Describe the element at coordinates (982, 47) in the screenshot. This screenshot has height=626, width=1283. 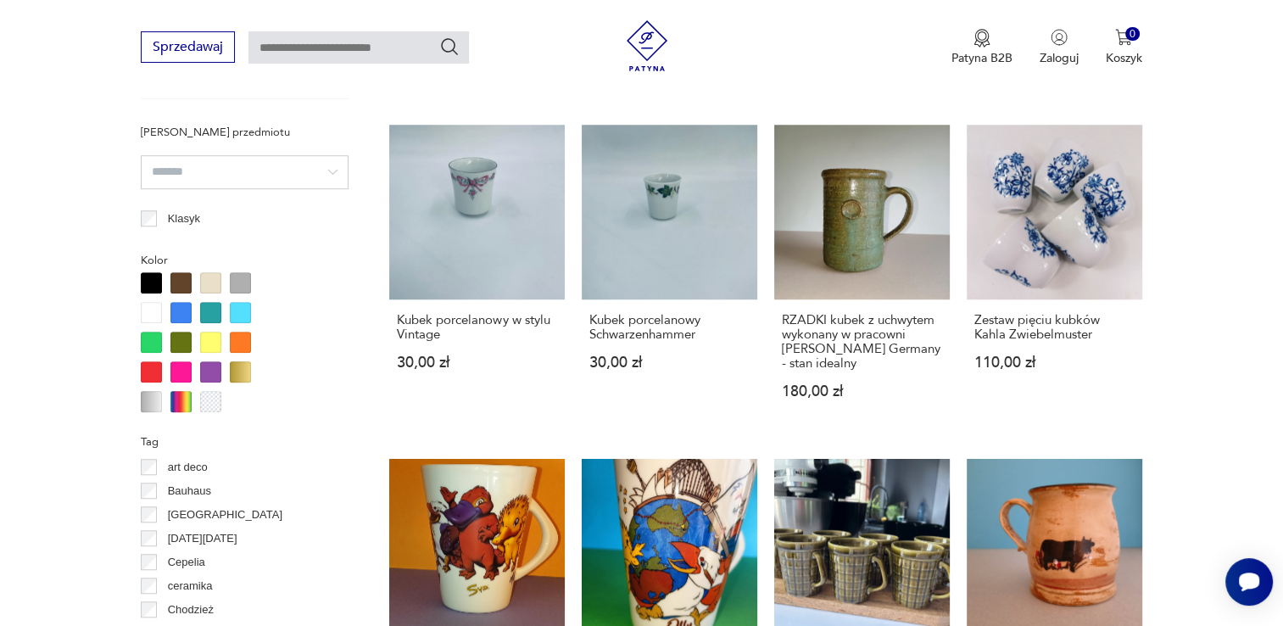
I see `a: Ikona medaluPatyna B2B` at that location.